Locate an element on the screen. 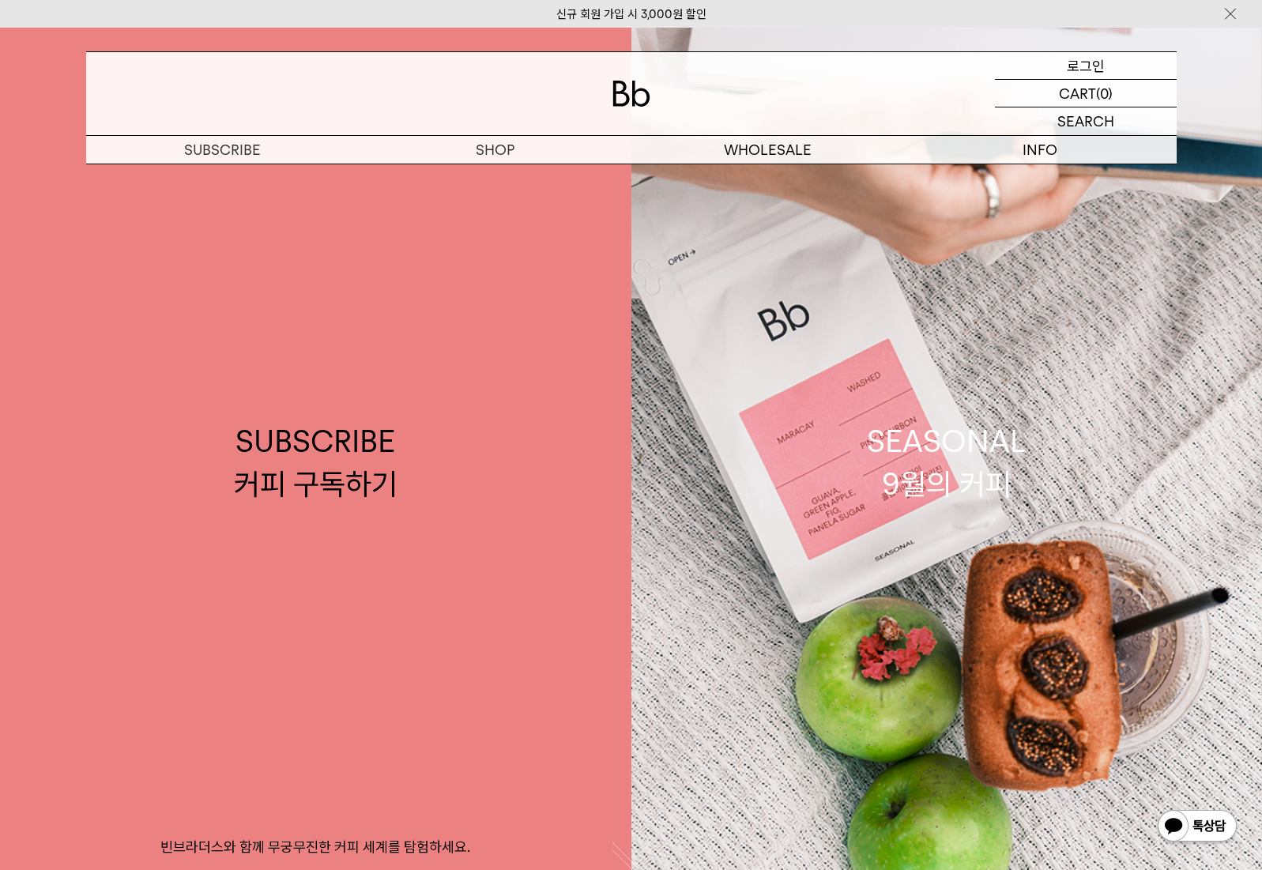 The image size is (1262, 870). a: 신규 회원 가입 시 3,000원 할인 is located at coordinates (631, 14).